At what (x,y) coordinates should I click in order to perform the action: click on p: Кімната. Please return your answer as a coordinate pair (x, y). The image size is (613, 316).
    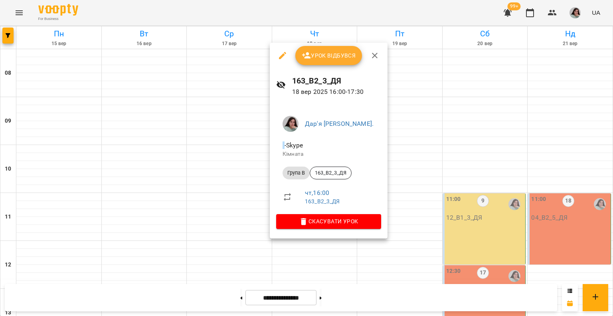
    Looking at the image, I should click on (328, 154).